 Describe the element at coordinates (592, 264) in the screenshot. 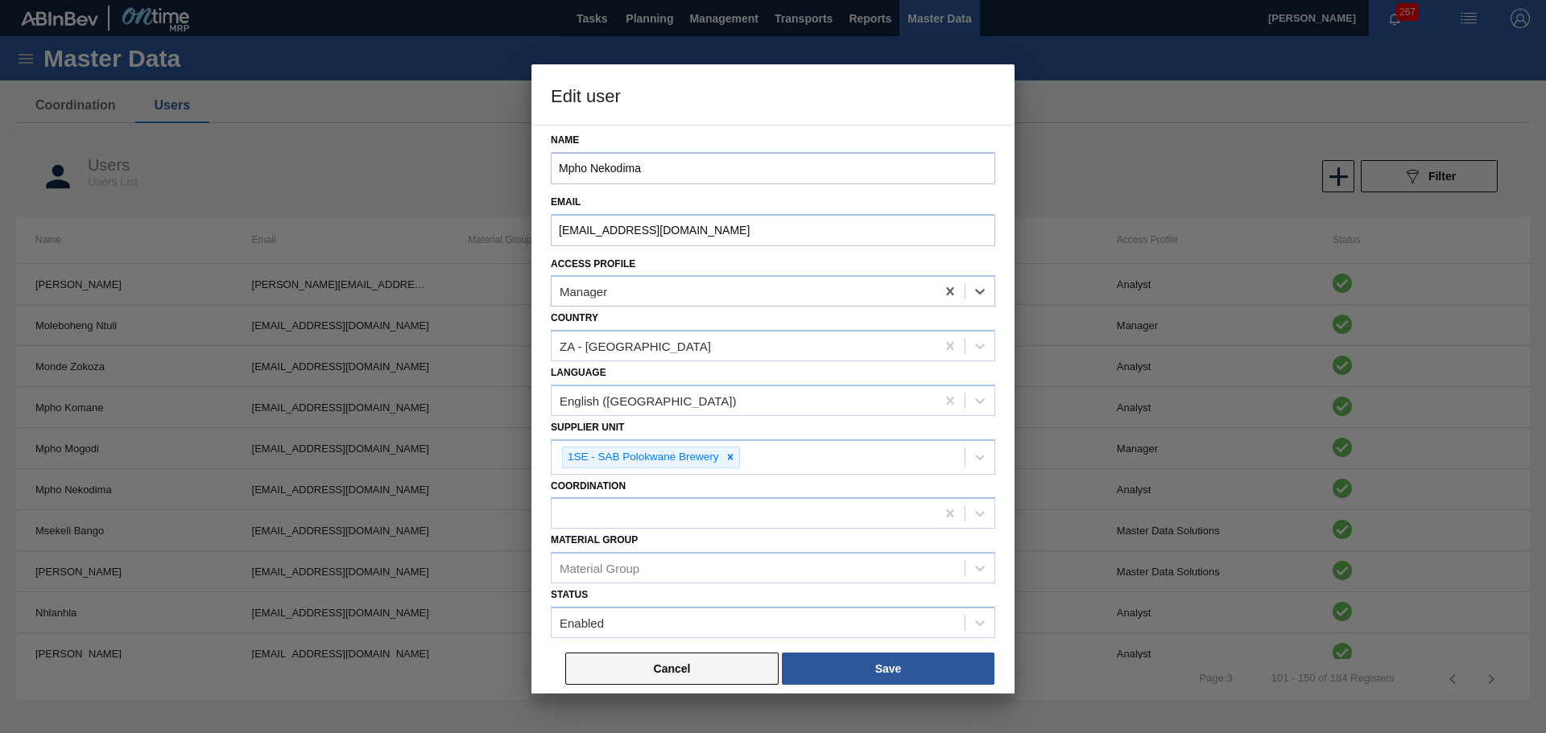

I see `label: Access Profile` at that location.